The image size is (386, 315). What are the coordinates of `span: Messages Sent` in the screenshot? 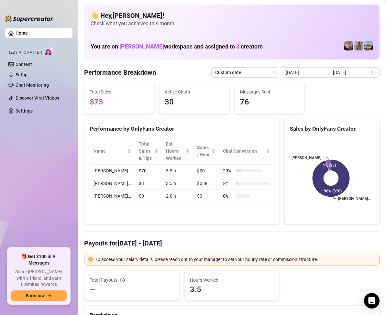 It's located at (270, 92).